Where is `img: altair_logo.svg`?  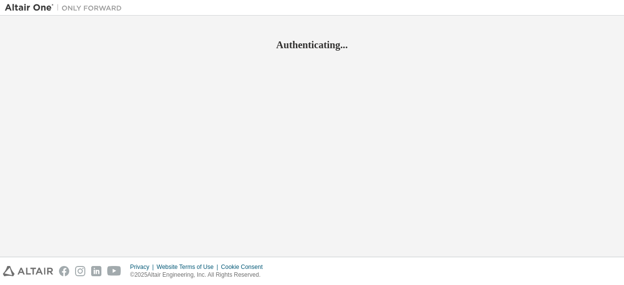
img: altair_logo.svg is located at coordinates (28, 271).